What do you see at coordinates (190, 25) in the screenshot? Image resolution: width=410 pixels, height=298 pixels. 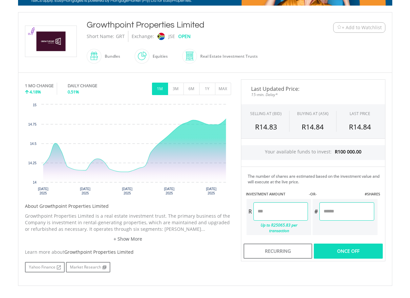 I see `div: Growthpoint Properties Limited` at bounding box center [190, 25].